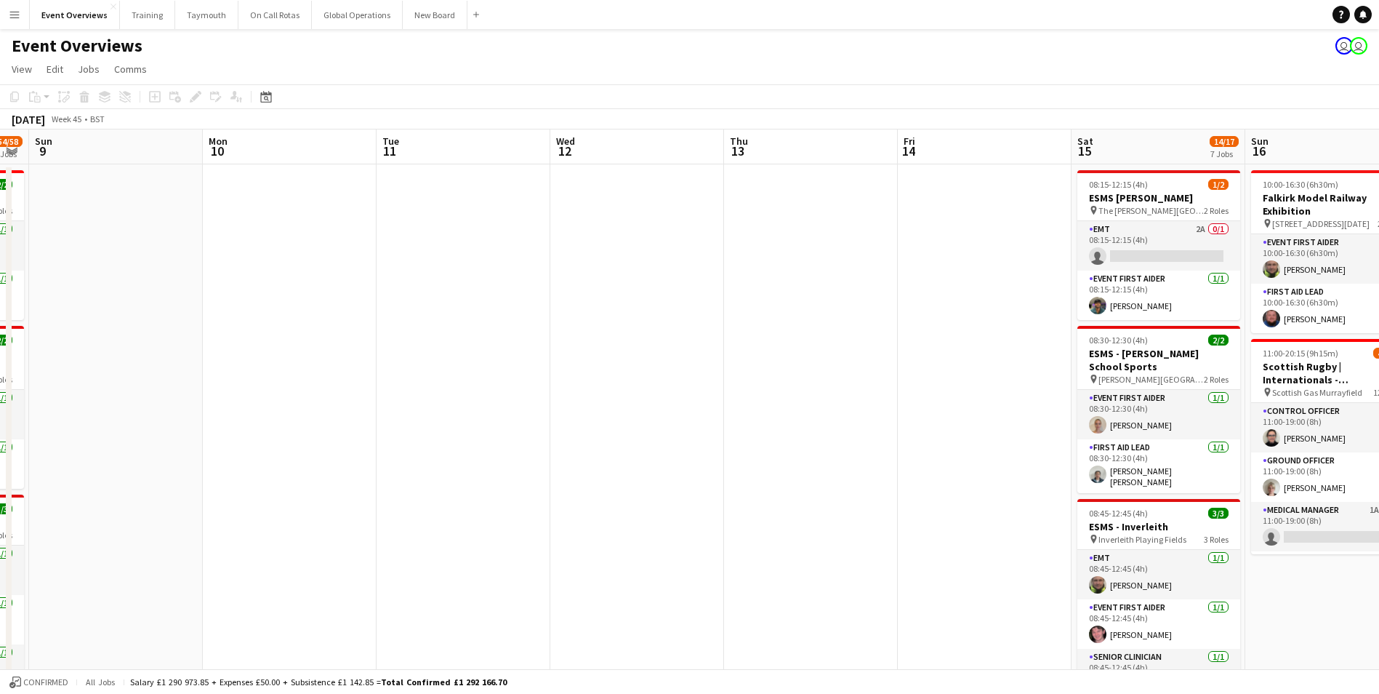  Describe the element at coordinates (148, 15) in the screenshot. I see `button: Training` at that location.